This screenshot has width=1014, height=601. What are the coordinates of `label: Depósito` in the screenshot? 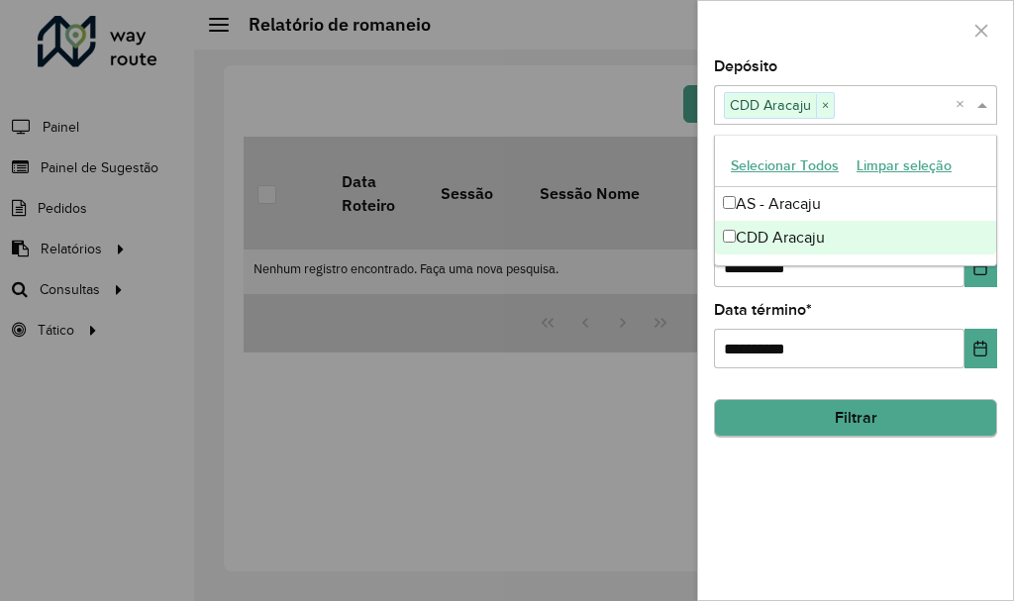 It's located at (746, 66).